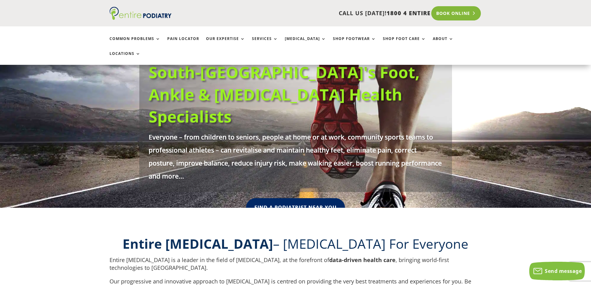  I want to click on a: Shop Foot Care, so click(404, 43).